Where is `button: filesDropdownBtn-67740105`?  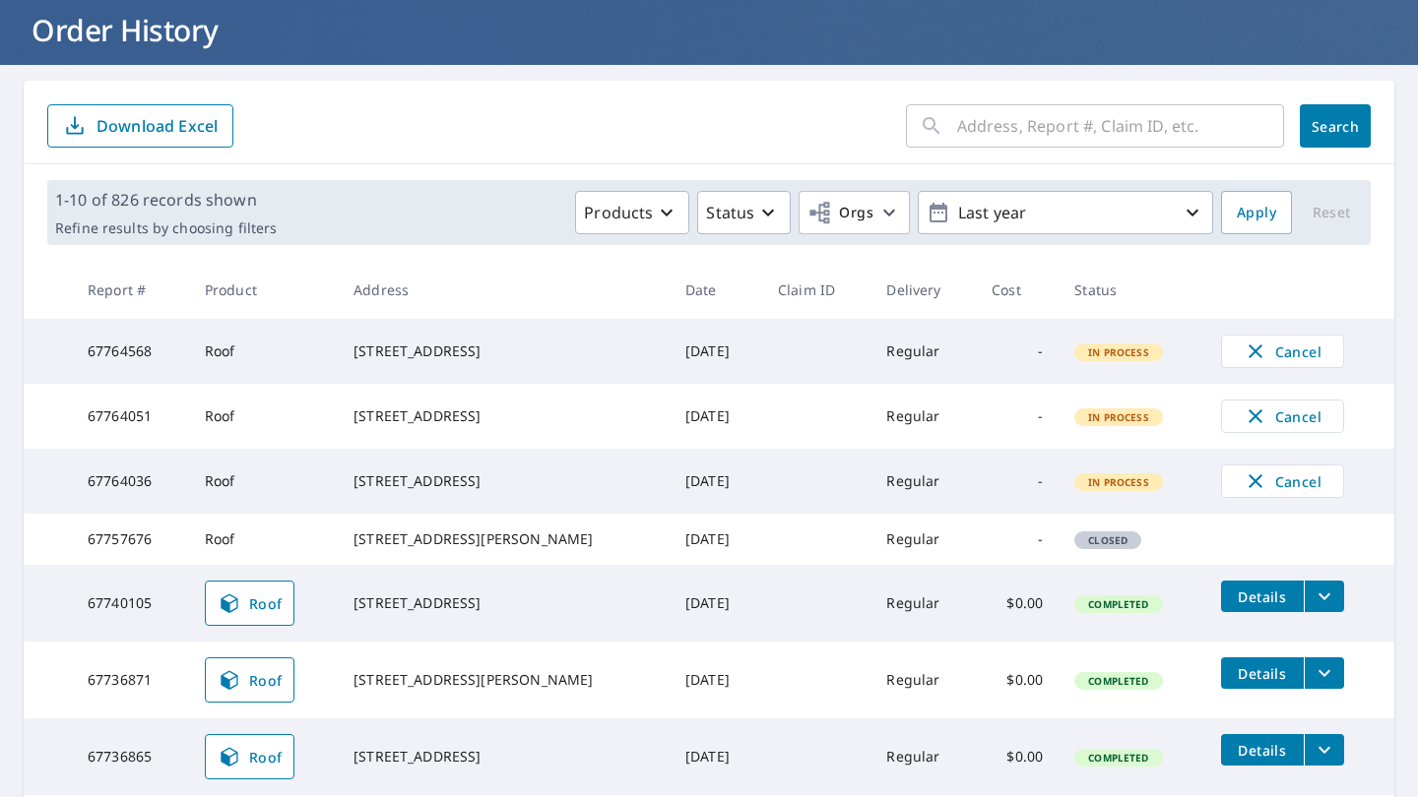 button: filesDropdownBtn-67740105 is located at coordinates (1323, 597).